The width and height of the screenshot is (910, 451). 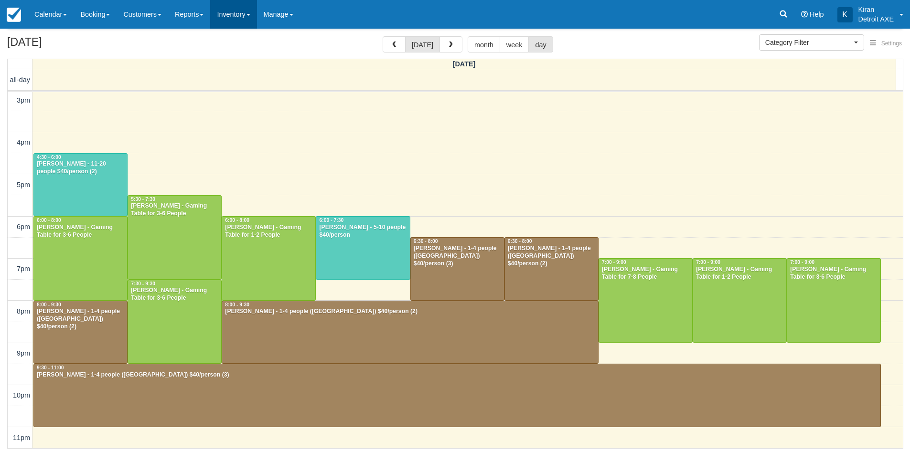 What do you see at coordinates (21, 438) in the screenshot?
I see `span: 11pm` at bounding box center [21, 438].